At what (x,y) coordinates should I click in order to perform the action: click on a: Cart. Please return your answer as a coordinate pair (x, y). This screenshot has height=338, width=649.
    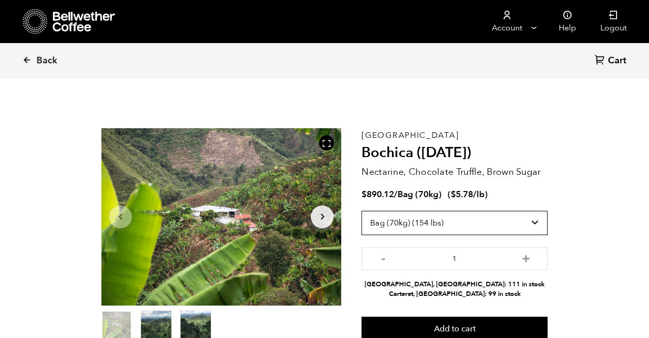
    Looking at the image, I should click on (612, 61).